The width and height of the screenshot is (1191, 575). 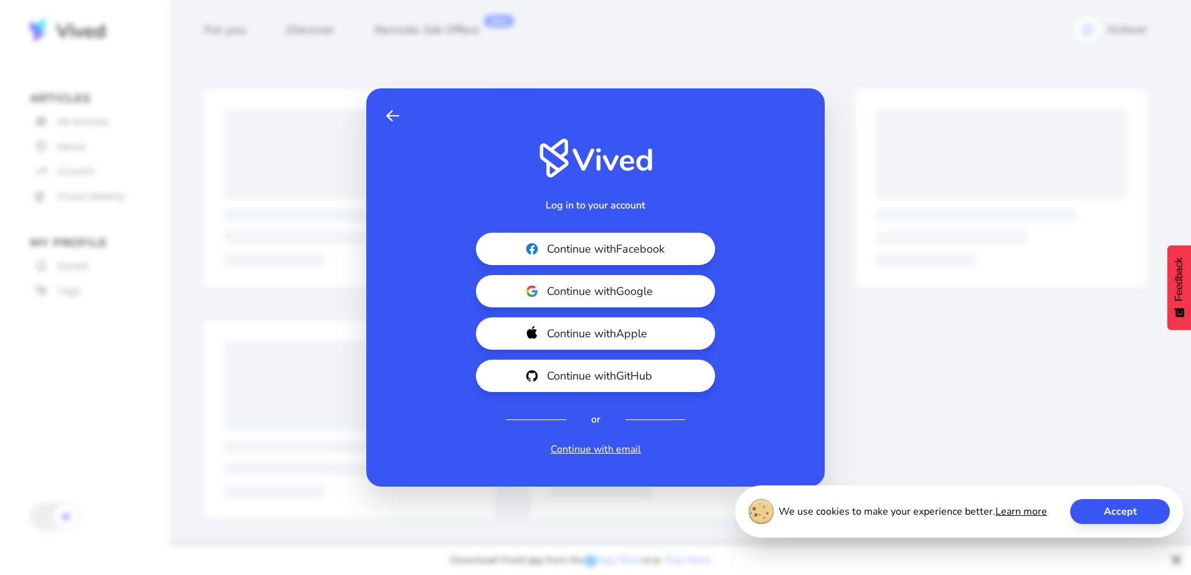 I want to click on a: Continue with email, so click(x=595, y=450).